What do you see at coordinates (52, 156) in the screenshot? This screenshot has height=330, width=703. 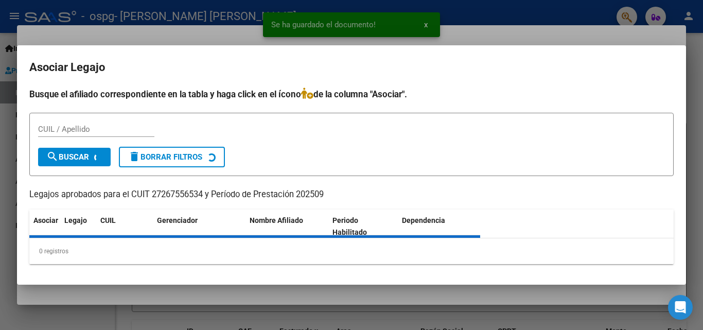 I see `mat-icon: search` at bounding box center [52, 156].